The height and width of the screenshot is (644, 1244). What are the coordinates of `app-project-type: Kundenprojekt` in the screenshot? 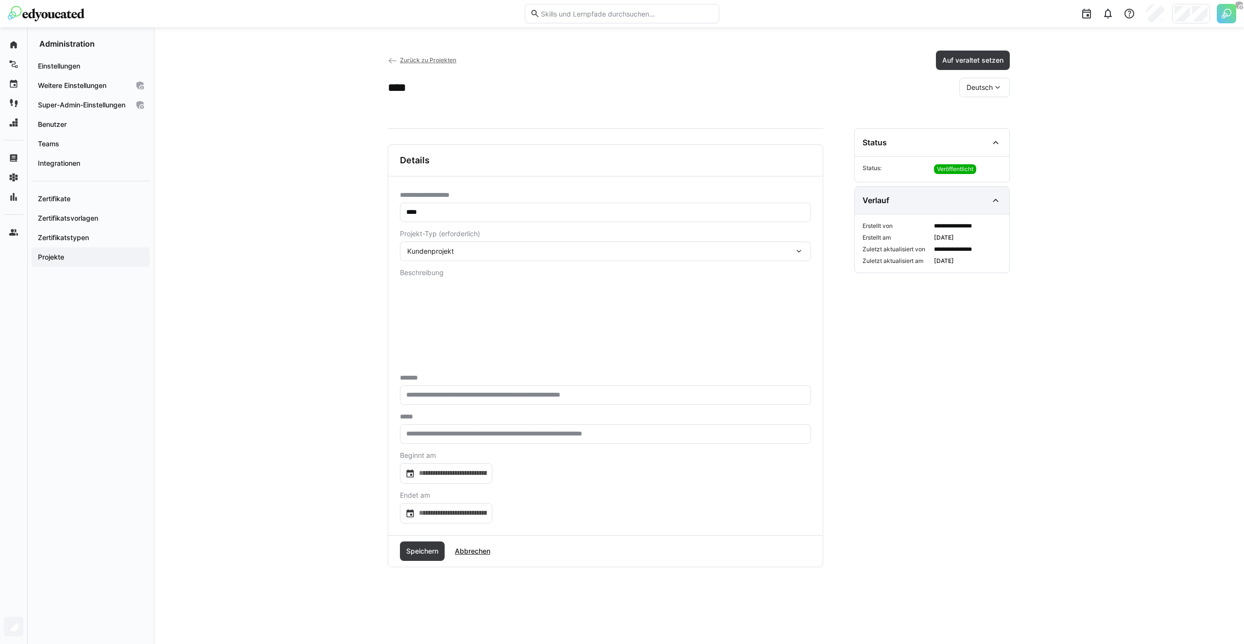 It's located at (431, 251).